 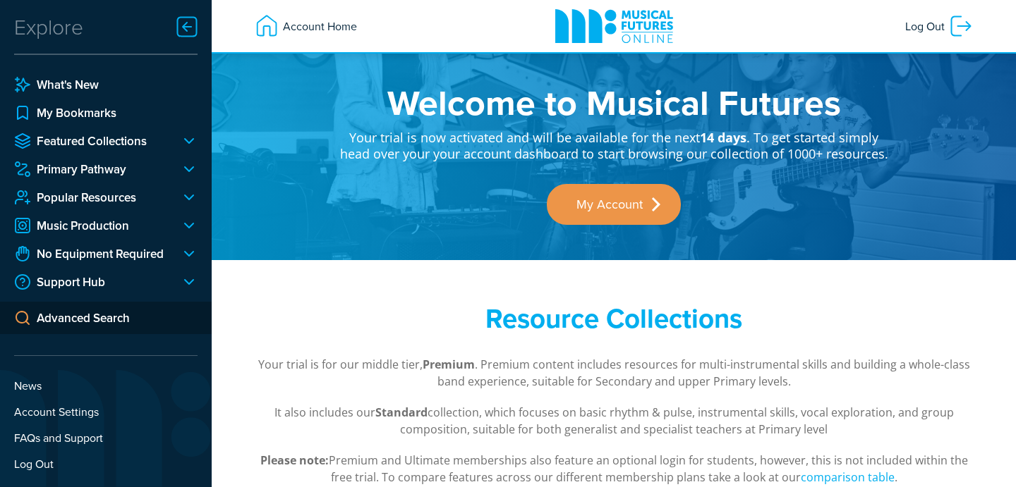 I want to click on strong: Please note:, so click(x=294, y=461).